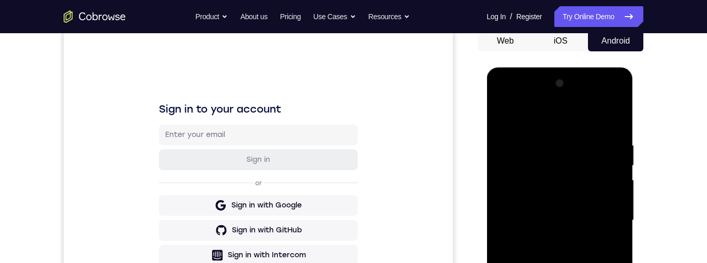  Describe the element at coordinates (203, 175) in the screenshot. I see `div: Sign in with Google` at that location.